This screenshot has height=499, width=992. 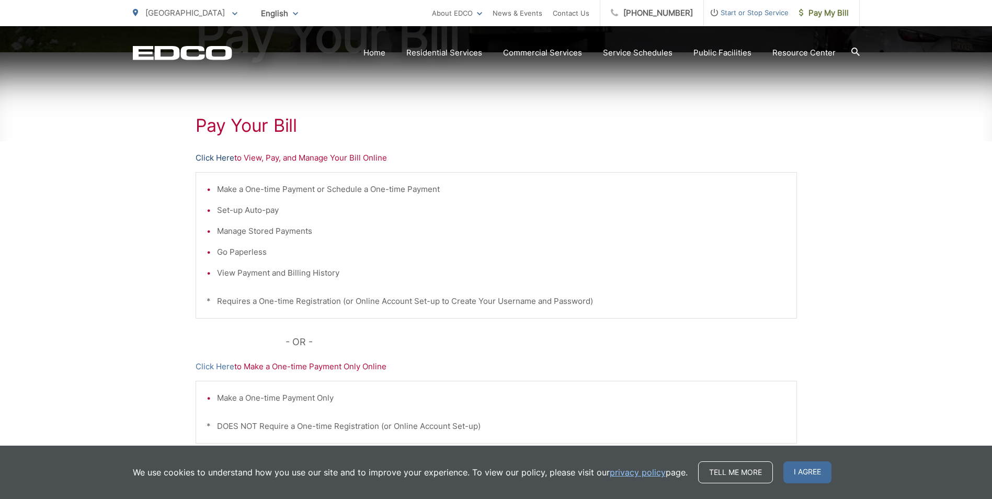 What do you see at coordinates (735, 472) in the screenshot?
I see `a: Tell me more` at bounding box center [735, 472].